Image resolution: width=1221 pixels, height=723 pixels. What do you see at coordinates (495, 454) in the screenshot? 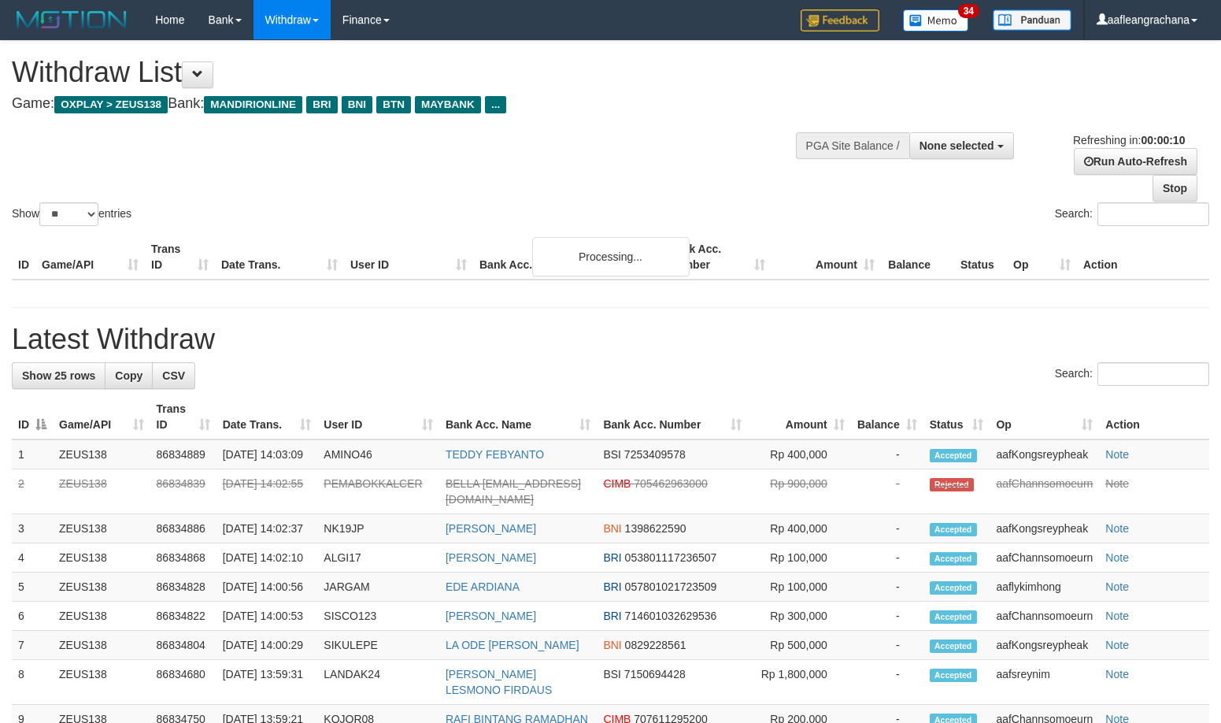
I see `a: TEDDY FEBYANTO` at bounding box center [495, 454].